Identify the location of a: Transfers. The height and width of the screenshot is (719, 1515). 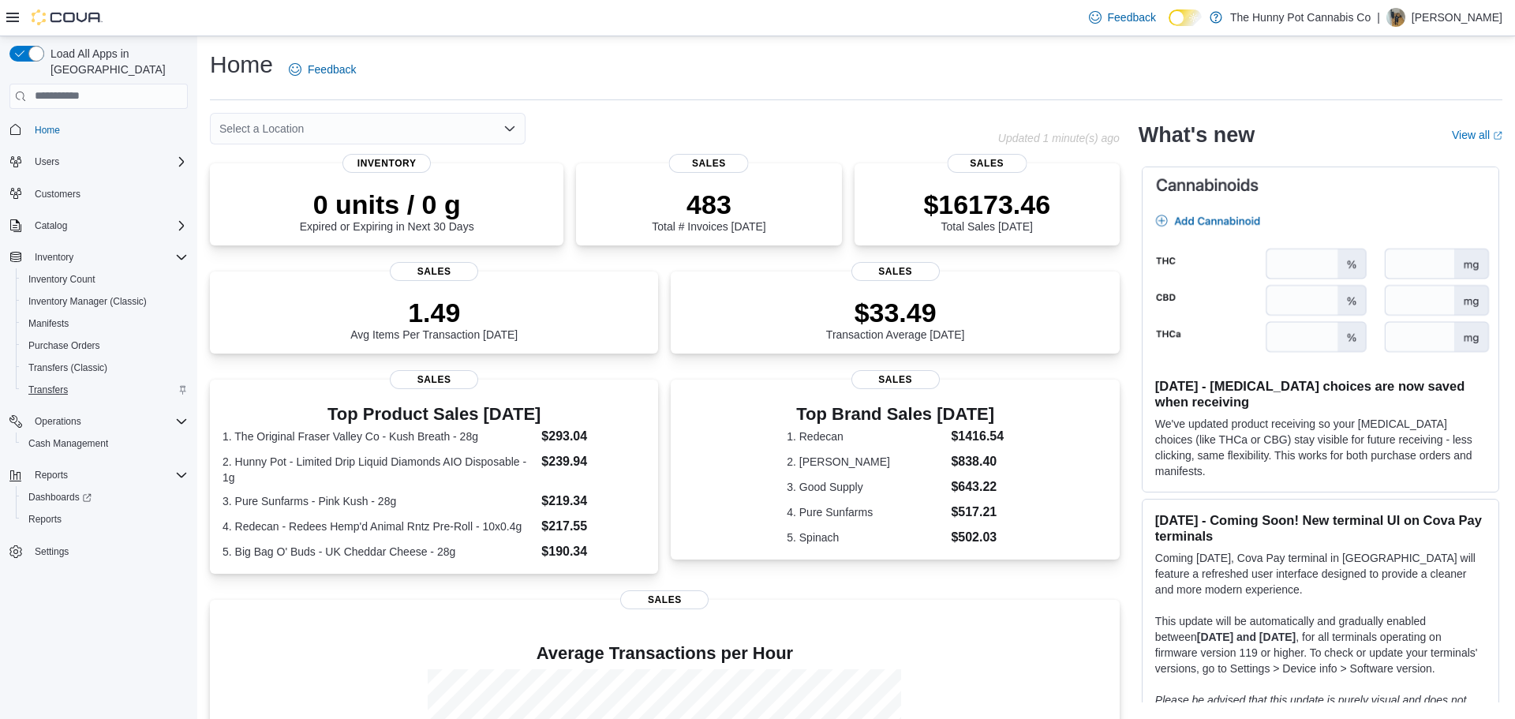
(48, 390).